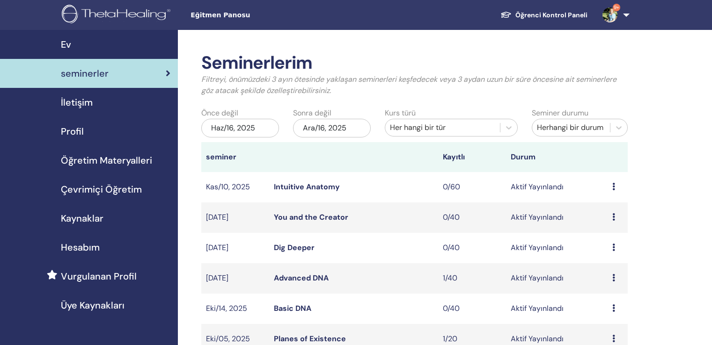 This screenshot has width=712, height=345. What do you see at coordinates (72, 131) in the screenshot?
I see `span: Profil` at bounding box center [72, 131].